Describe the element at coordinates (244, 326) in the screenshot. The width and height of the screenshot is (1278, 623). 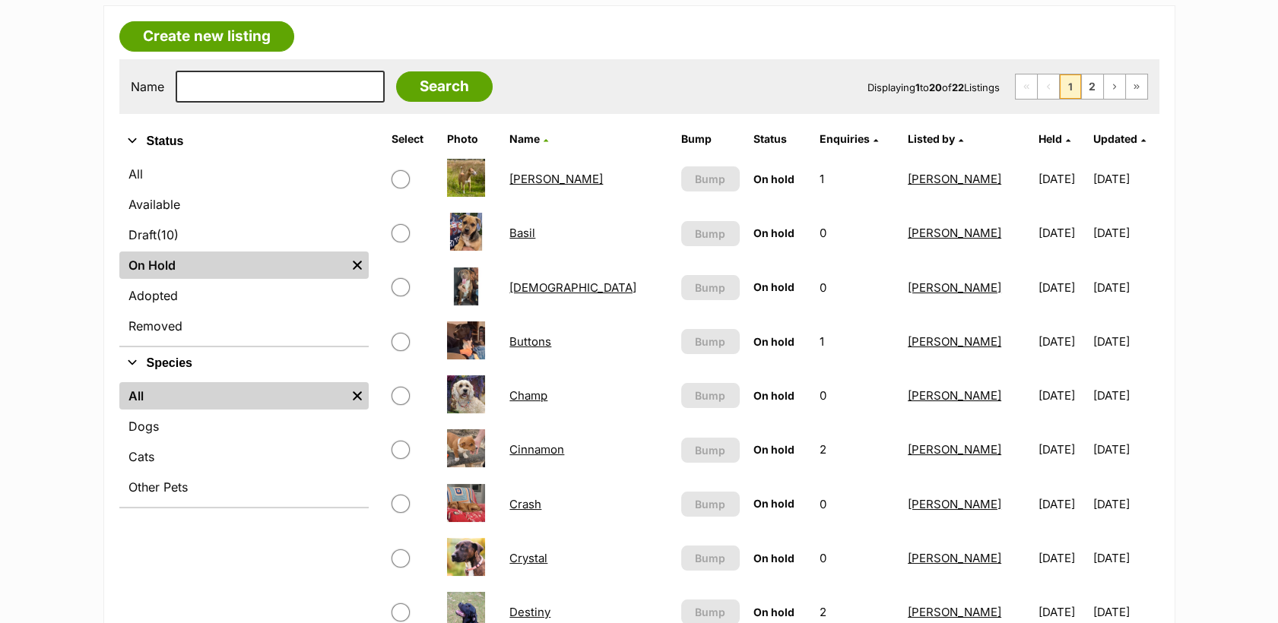
I see `a: Removed` at that location.